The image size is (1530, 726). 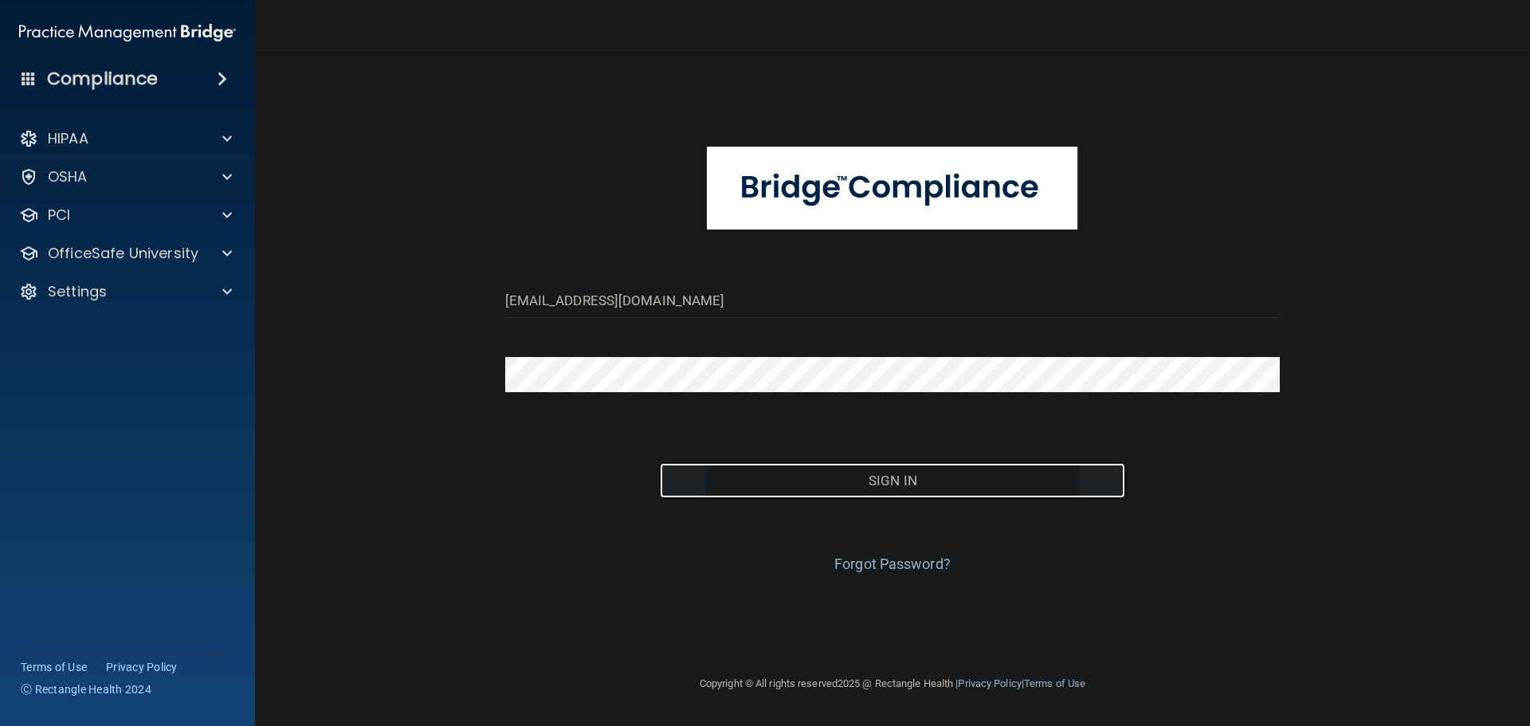 I want to click on a: OSHA, so click(x=125, y=177).